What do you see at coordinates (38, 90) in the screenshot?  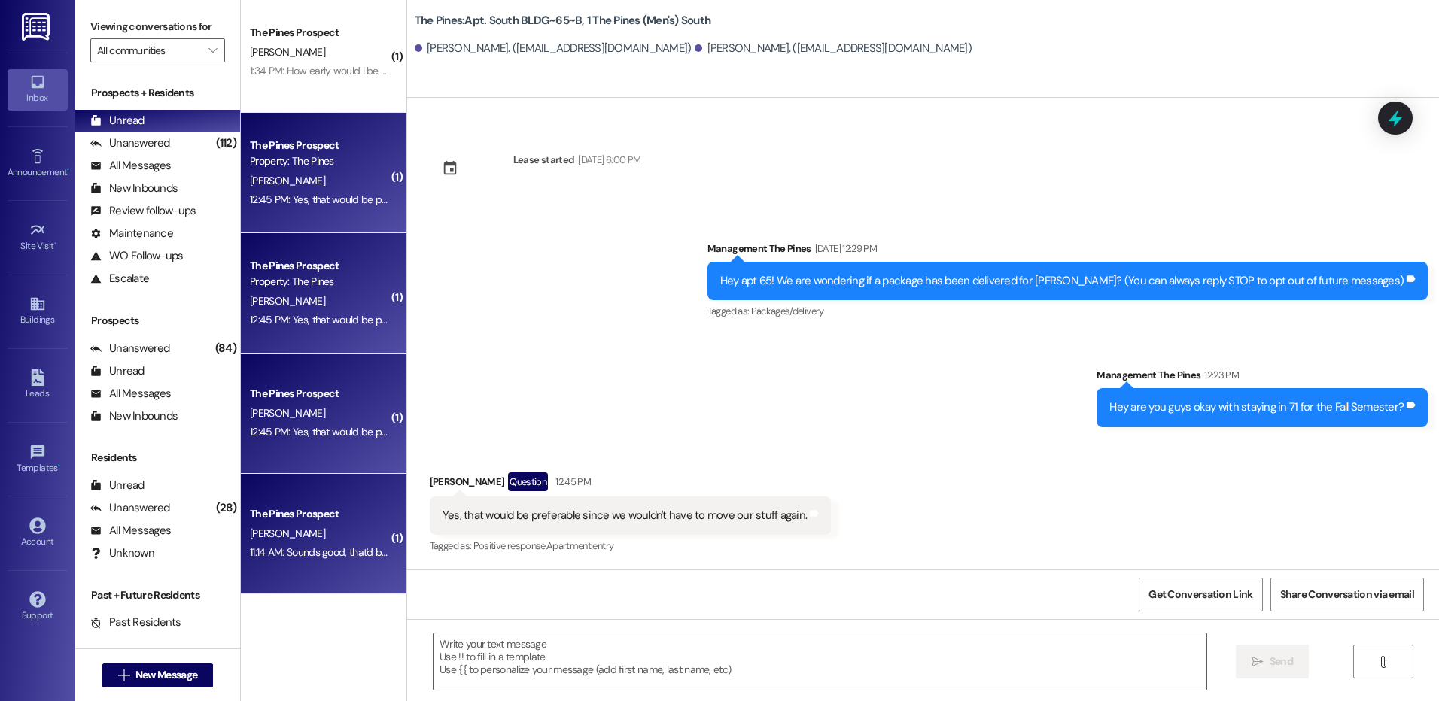 I see `a: Inbox` at bounding box center [38, 90].